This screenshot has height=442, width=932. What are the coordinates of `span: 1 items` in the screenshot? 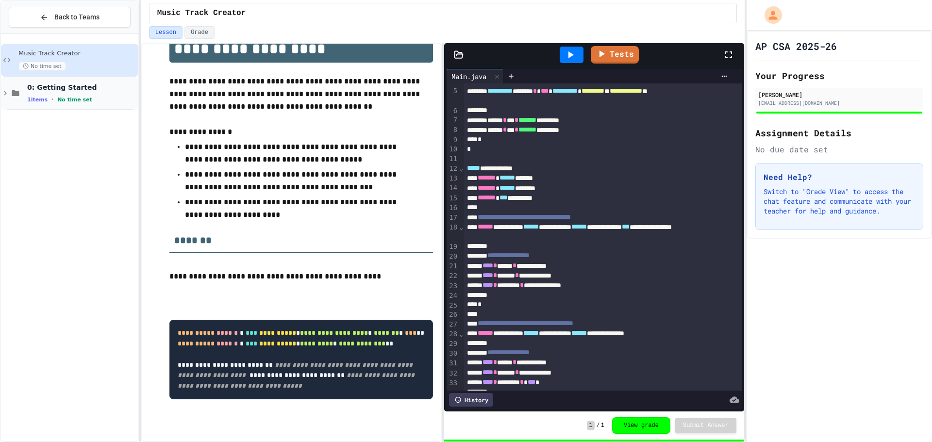 It's located at (37, 99).